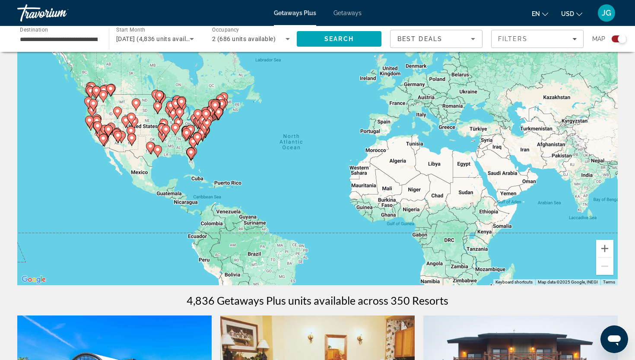 This screenshot has height=360, width=635. I want to click on span: Best Deals, so click(420, 39).